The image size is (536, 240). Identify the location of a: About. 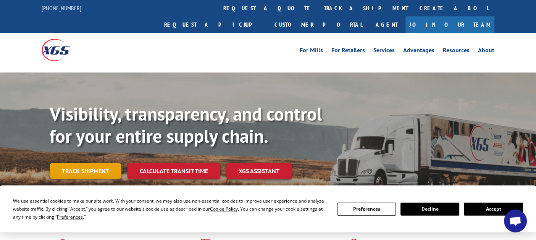
(486, 52).